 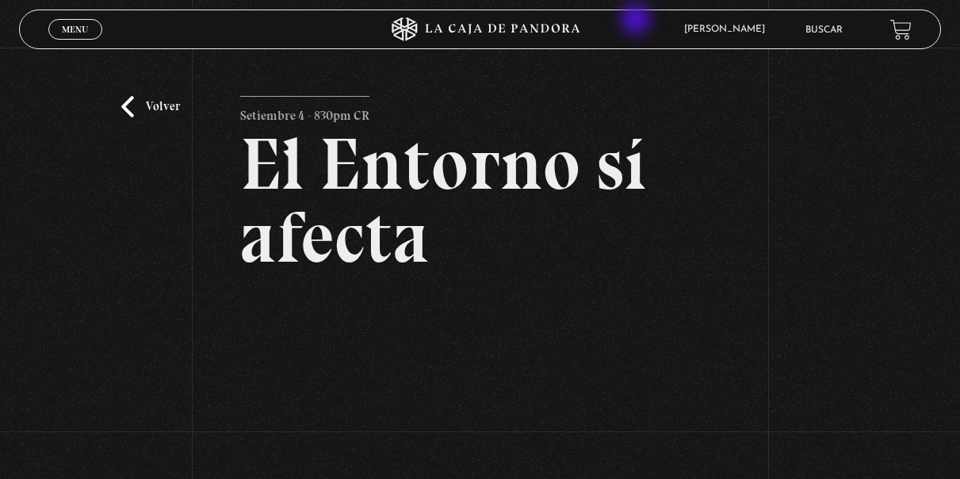 I want to click on a: Volver, so click(x=151, y=106).